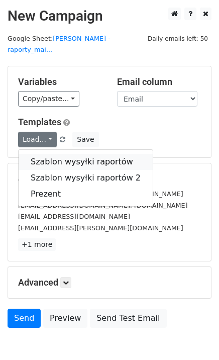 This screenshot has width=219, height=360. I want to click on a: Preview, so click(65, 318).